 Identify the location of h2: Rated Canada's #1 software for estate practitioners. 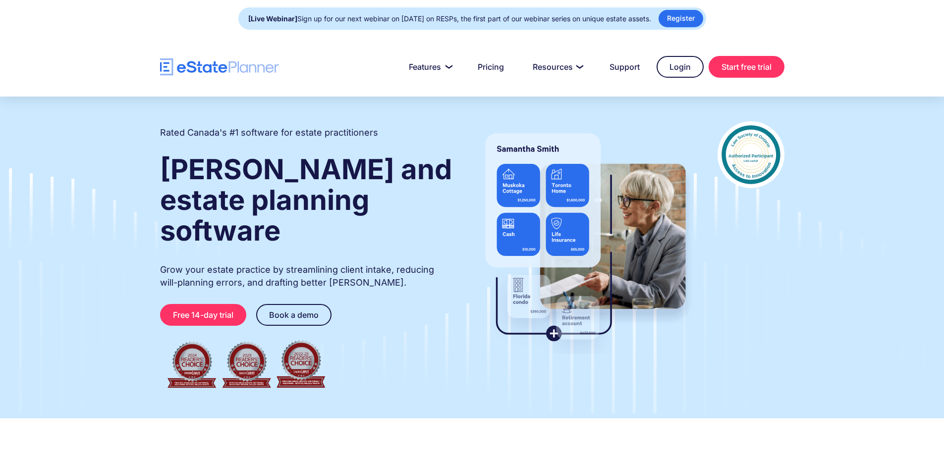
(269, 133).